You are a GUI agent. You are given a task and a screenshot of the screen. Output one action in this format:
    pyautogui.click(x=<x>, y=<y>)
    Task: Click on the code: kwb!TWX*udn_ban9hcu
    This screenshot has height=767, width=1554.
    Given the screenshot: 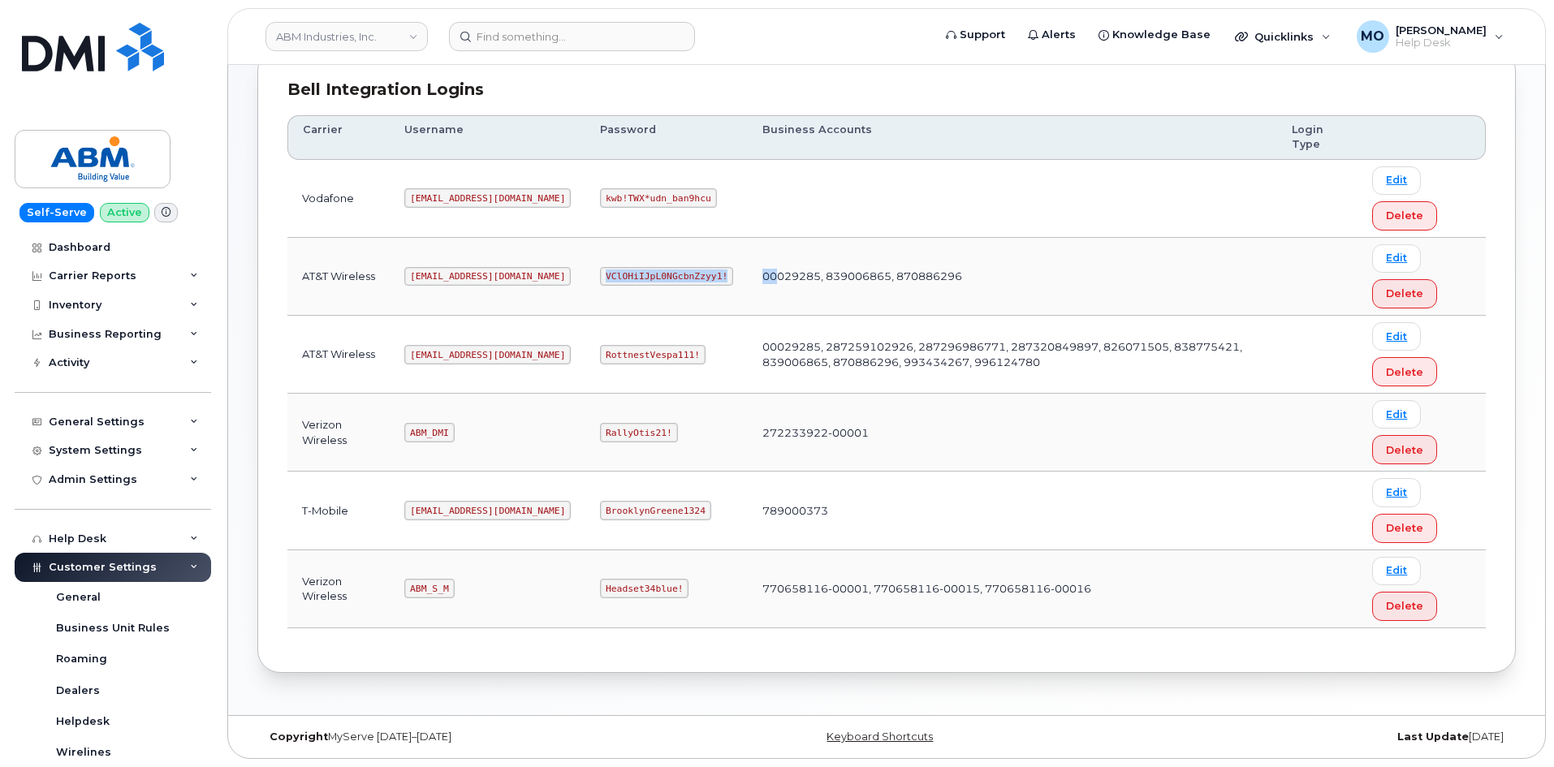 What is the action you would take?
    pyautogui.click(x=657, y=198)
    